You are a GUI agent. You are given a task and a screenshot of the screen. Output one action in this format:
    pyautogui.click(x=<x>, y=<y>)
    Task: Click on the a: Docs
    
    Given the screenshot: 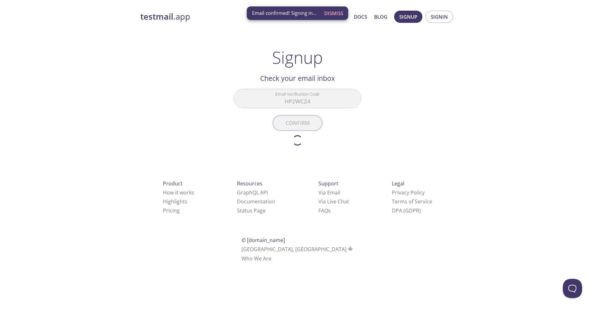 What is the action you would take?
    pyautogui.click(x=360, y=17)
    